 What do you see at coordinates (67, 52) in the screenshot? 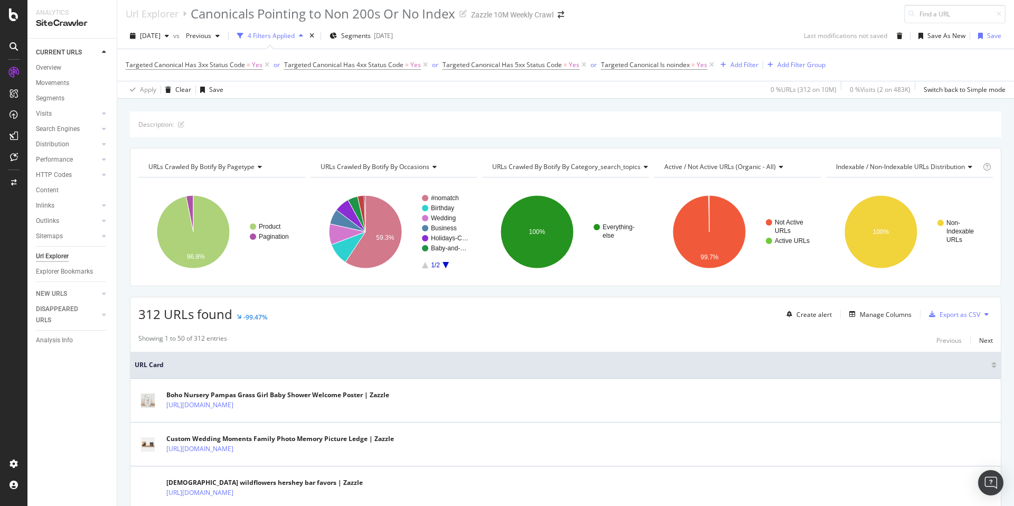
I see `a: CURRENT URLS` at bounding box center [67, 52].